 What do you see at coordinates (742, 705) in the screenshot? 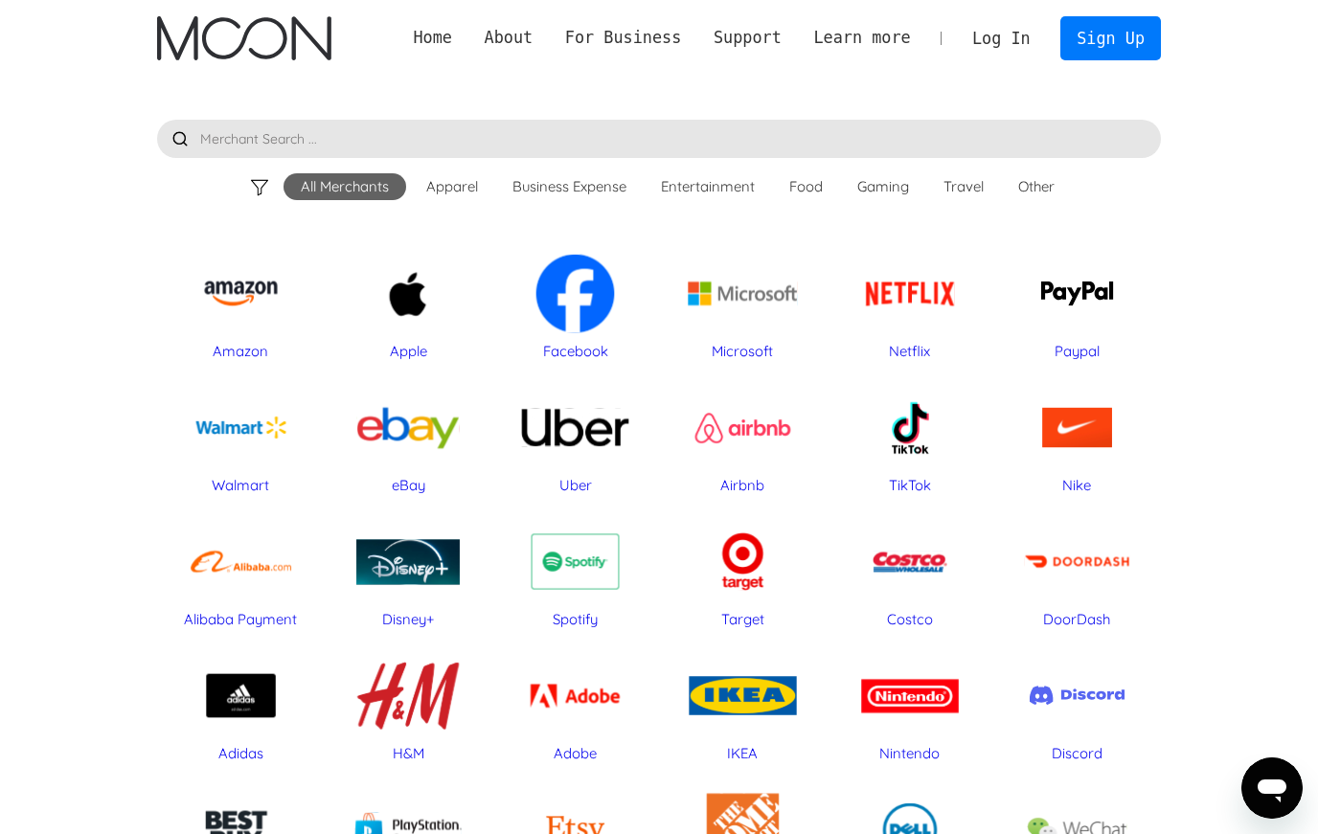
I see `a: IKEA` at bounding box center [742, 705].